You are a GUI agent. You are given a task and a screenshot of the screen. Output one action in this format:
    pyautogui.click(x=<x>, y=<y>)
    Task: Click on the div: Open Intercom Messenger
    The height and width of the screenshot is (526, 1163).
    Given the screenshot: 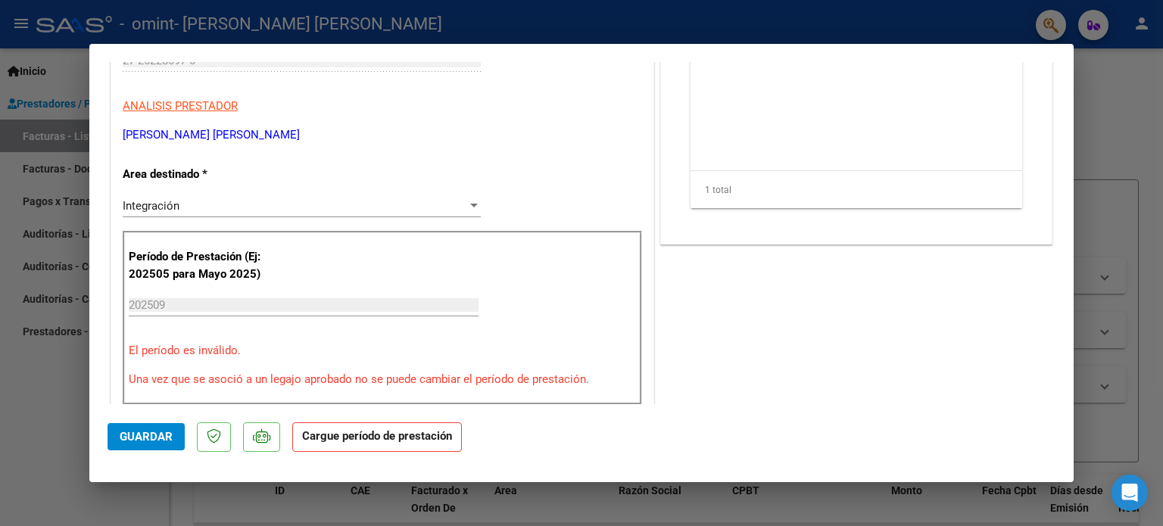 What is the action you would take?
    pyautogui.click(x=1130, y=493)
    